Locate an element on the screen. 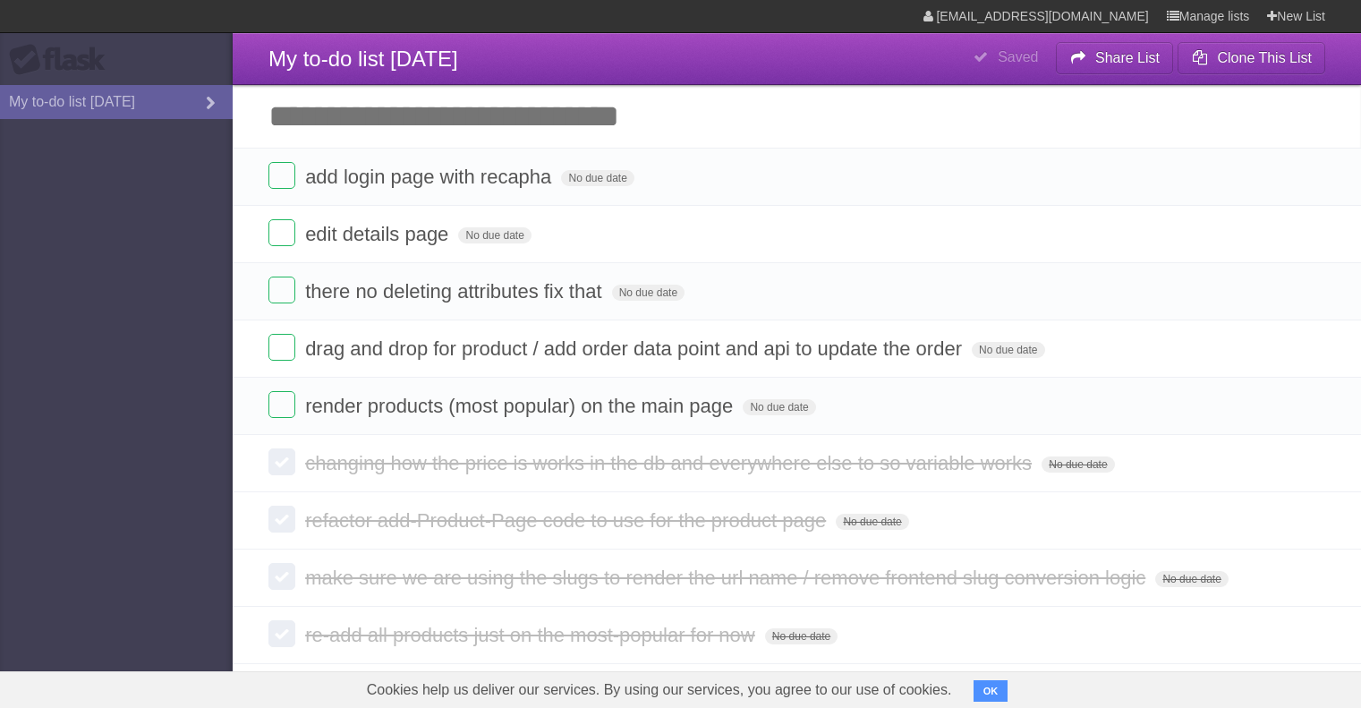 The image size is (1361, 708). button: Share List is located at coordinates (1115, 58).